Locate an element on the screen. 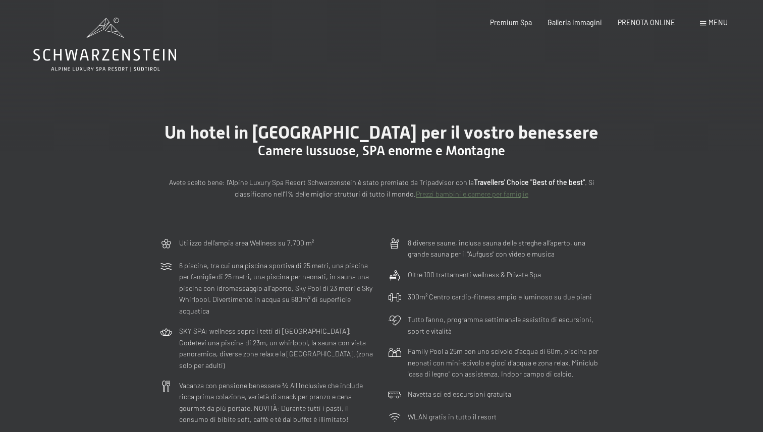  a: PRENOTA ONLINE is located at coordinates (646, 22).